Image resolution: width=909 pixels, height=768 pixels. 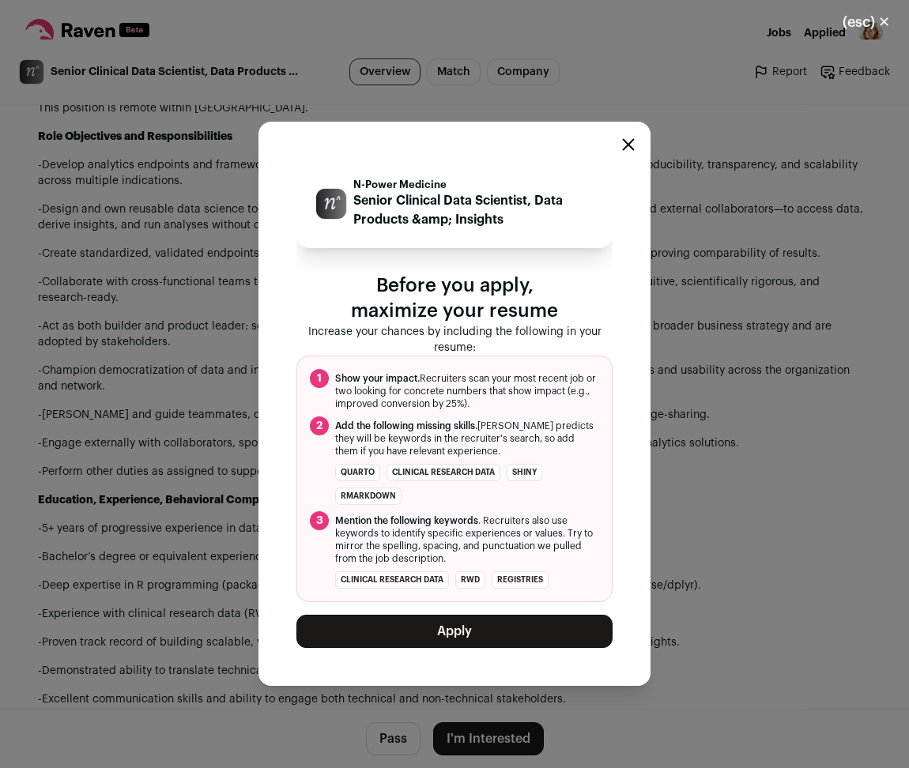 I want to click on p: N-Power Medicine, so click(x=473, y=185).